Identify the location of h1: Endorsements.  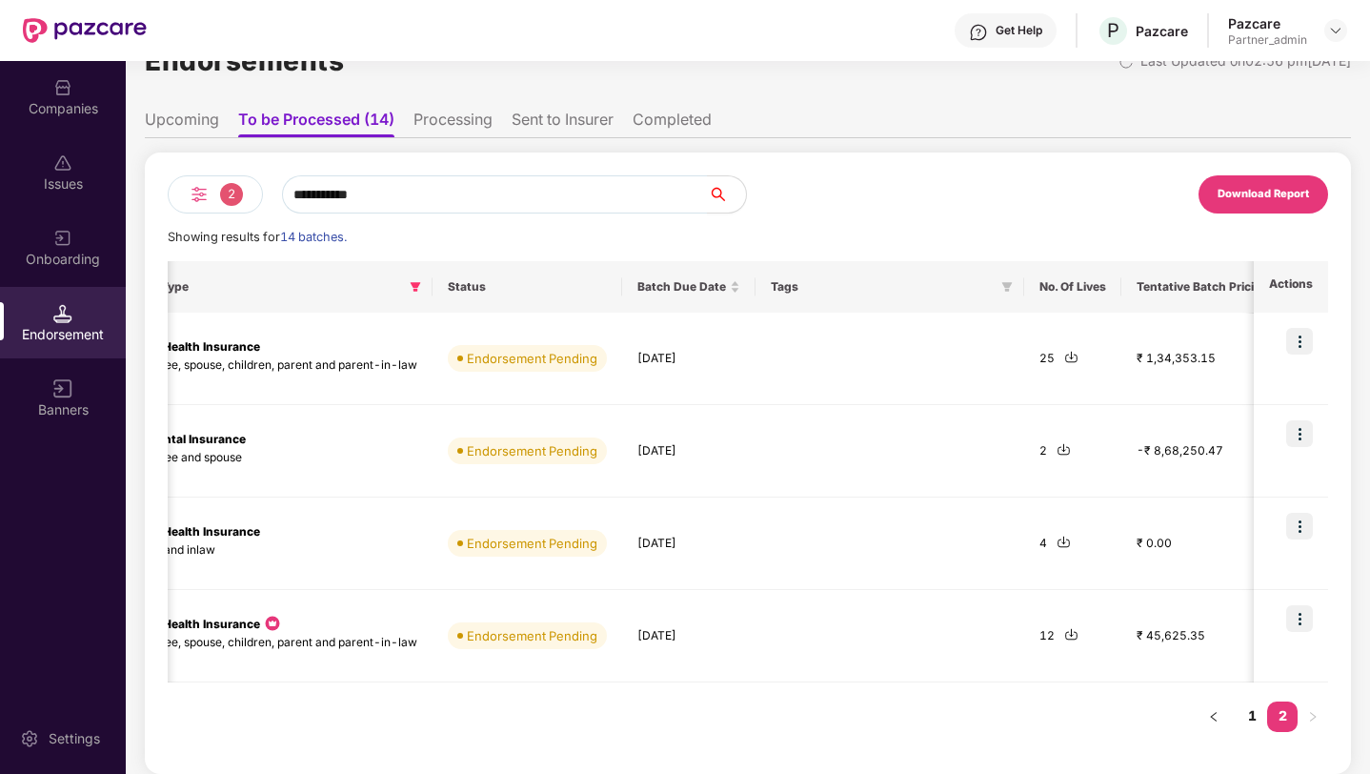
(244, 61).